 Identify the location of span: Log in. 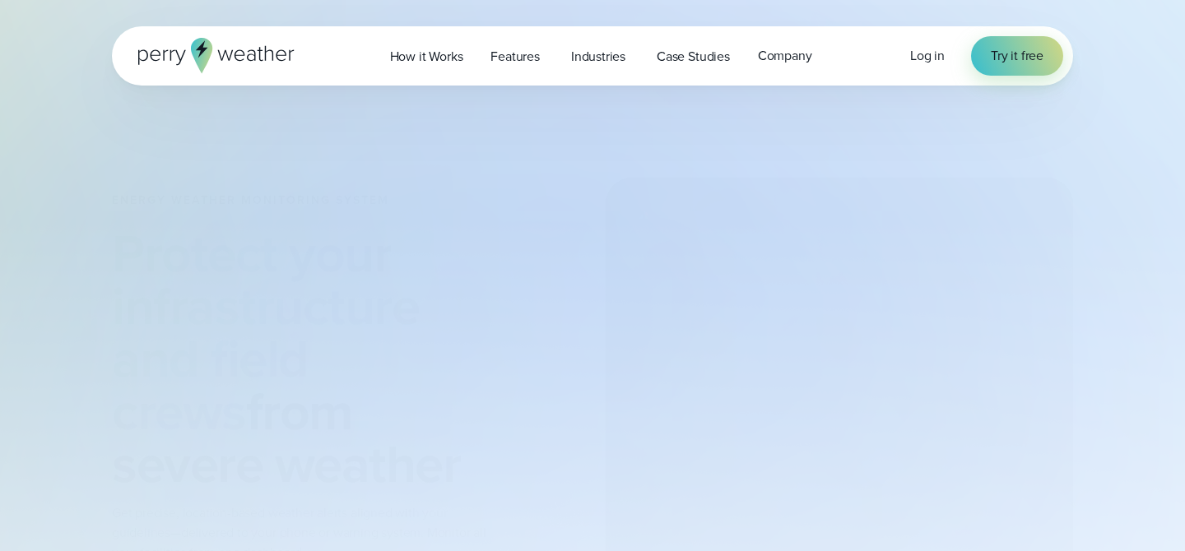
(927, 55).